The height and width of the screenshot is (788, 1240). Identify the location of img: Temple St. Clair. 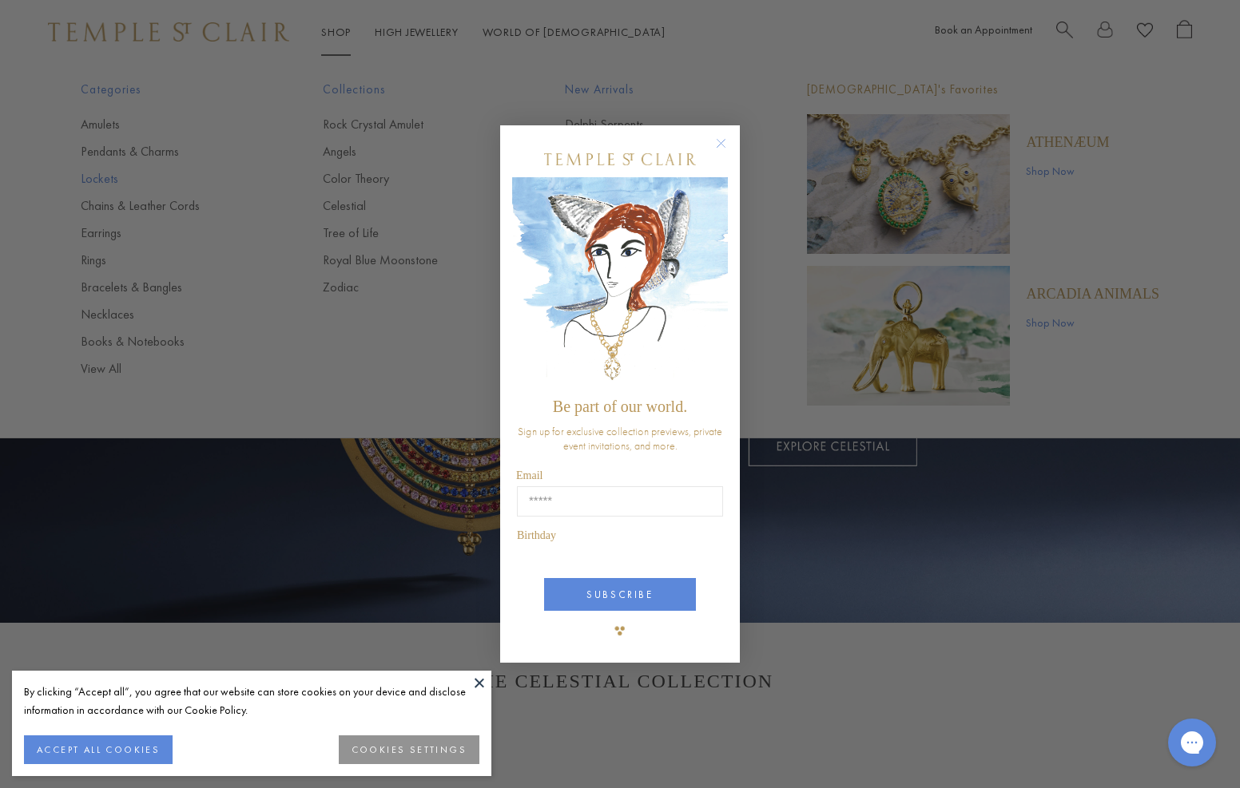
(620, 159).